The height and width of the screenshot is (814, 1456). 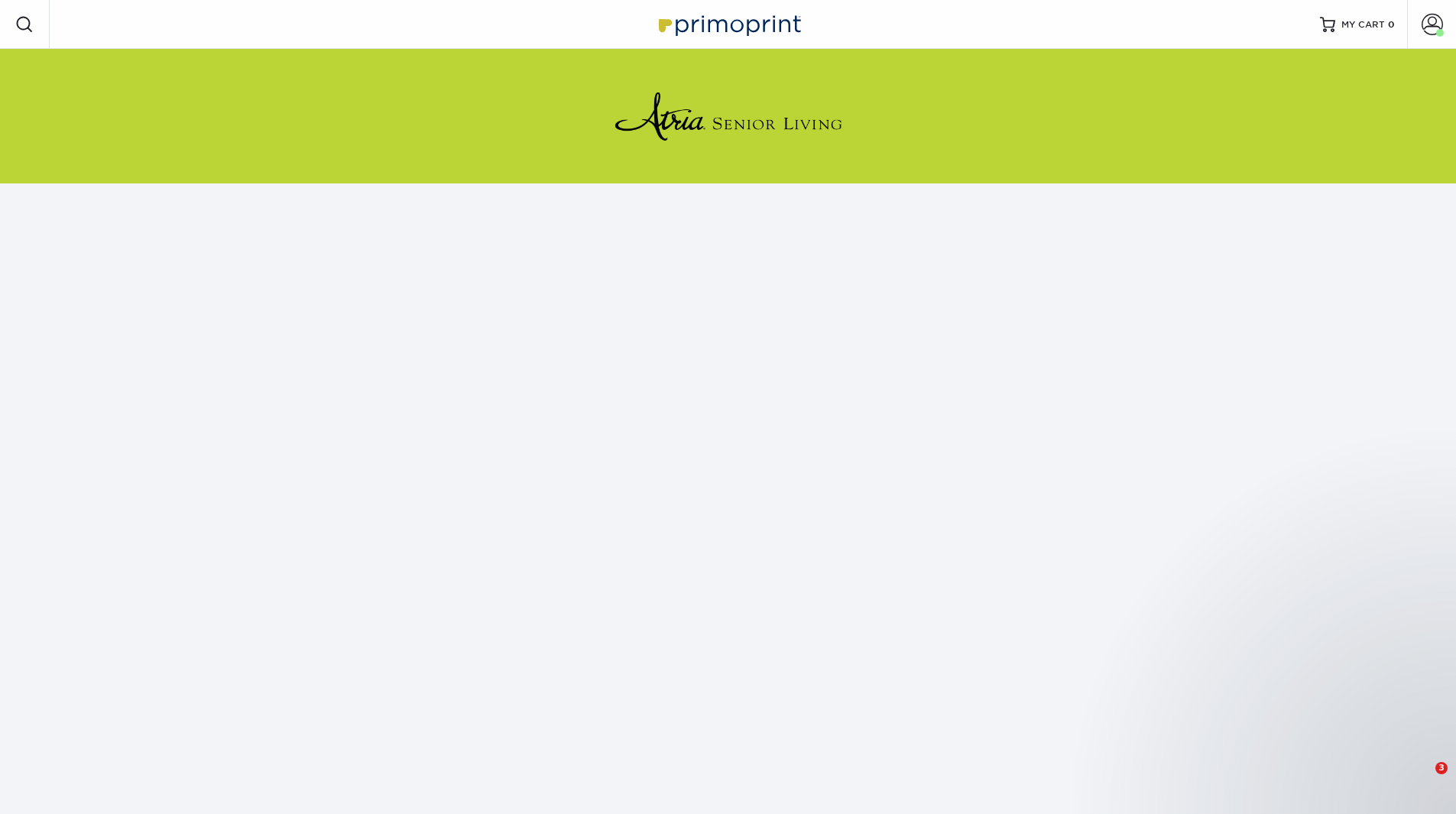 I want to click on span: 0, so click(x=1391, y=25).